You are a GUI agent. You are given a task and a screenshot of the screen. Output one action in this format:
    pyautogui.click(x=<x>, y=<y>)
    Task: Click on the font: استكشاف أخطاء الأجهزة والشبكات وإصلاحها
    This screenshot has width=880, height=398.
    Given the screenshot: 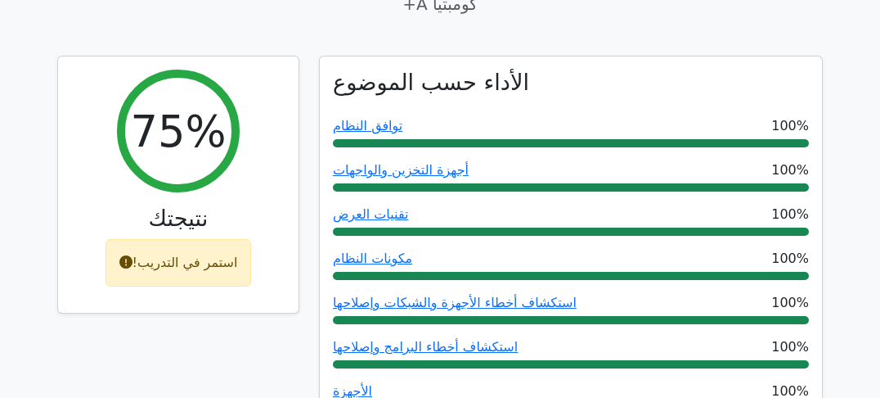 What is the action you would take?
    pyautogui.click(x=455, y=302)
    